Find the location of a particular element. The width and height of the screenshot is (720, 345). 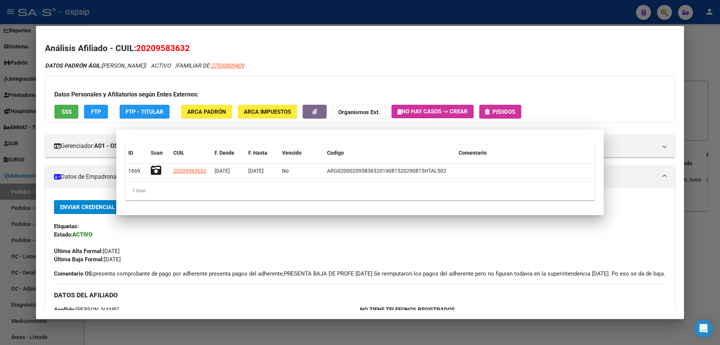

h3: DATOS DEL AFILIADO is located at coordinates (360, 295).